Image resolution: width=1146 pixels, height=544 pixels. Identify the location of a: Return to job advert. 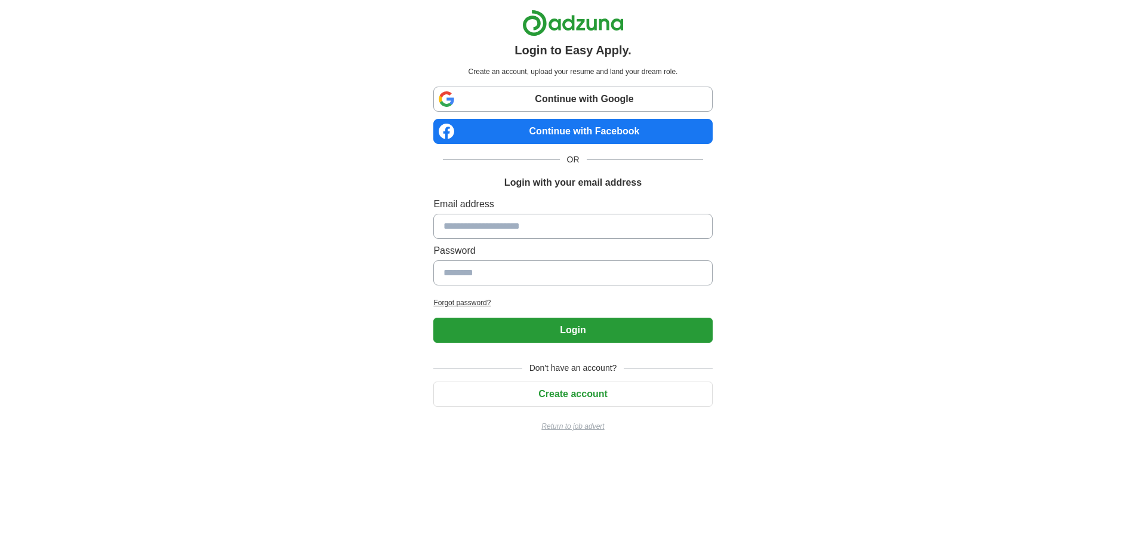
(572, 426).